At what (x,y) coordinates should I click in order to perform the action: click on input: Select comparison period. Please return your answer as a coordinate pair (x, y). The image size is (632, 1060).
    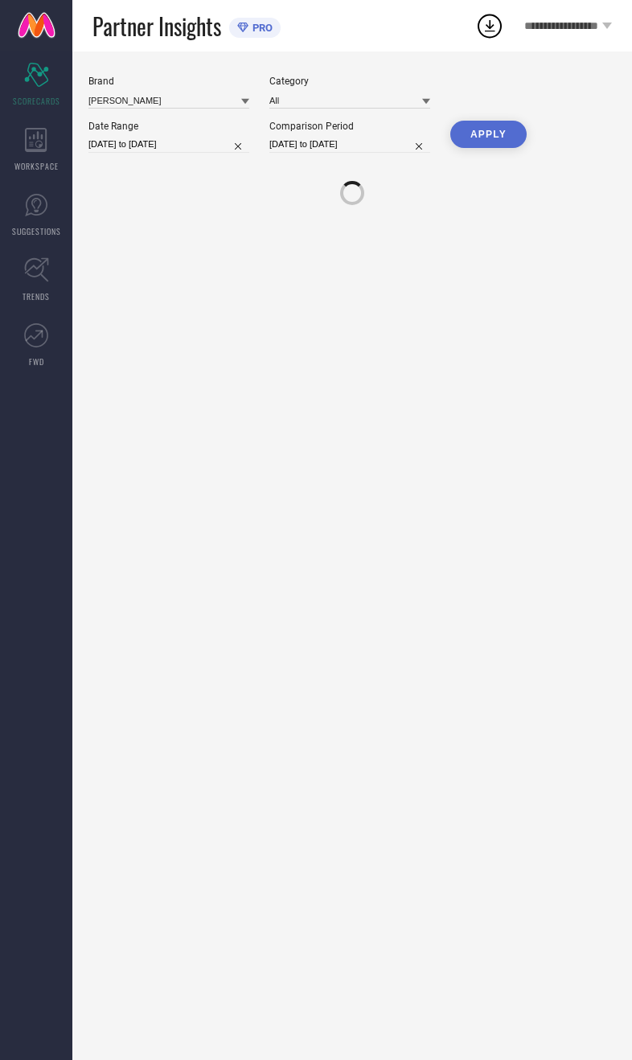
    Looking at the image, I should click on (350, 144).